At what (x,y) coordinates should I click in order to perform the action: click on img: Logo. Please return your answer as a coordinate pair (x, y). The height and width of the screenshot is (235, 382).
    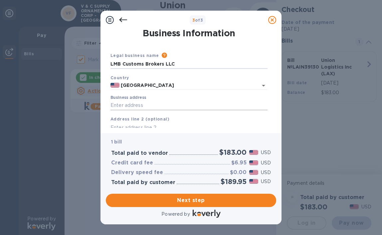
    Looking at the image, I should click on (207, 214).